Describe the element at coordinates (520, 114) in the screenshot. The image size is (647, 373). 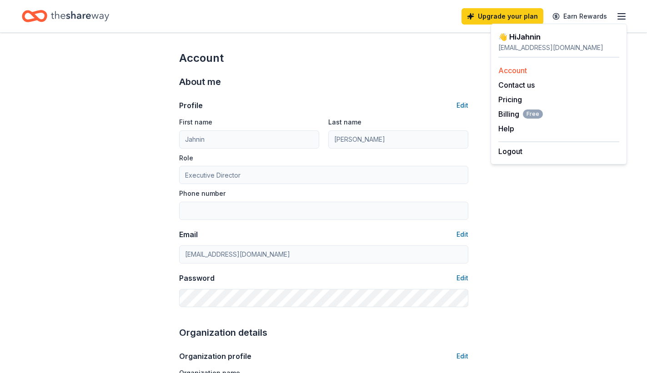
I see `button: BillingFree` at that location.